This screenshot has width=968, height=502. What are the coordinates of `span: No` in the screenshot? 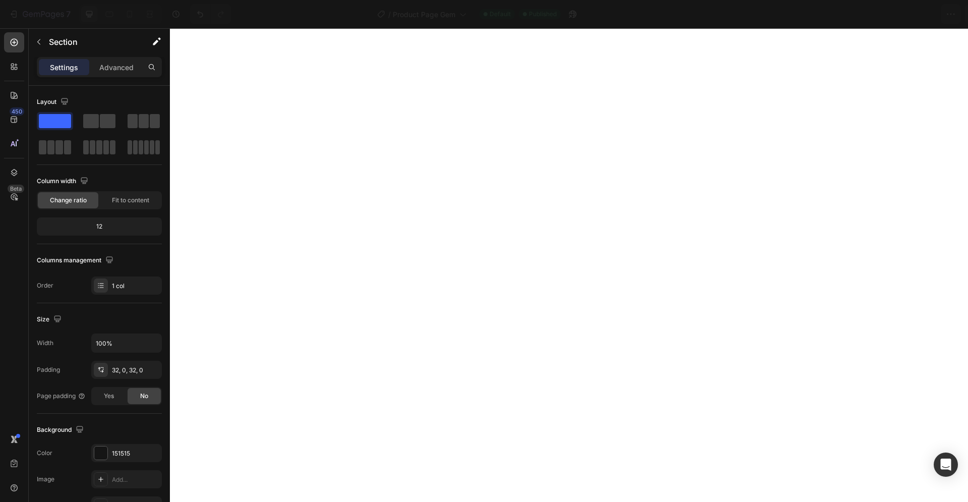 It's located at (144, 396).